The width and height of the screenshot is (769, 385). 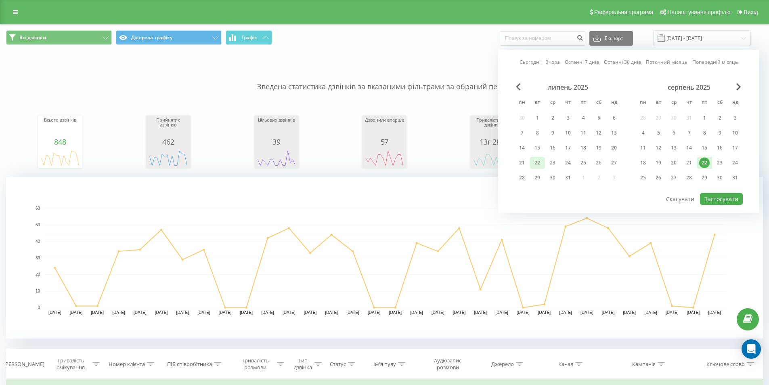 What do you see at coordinates (553, 133) in the screenshot?
I see `div: ср 9 лип 2025 р.` at bounding box center [553, 133].